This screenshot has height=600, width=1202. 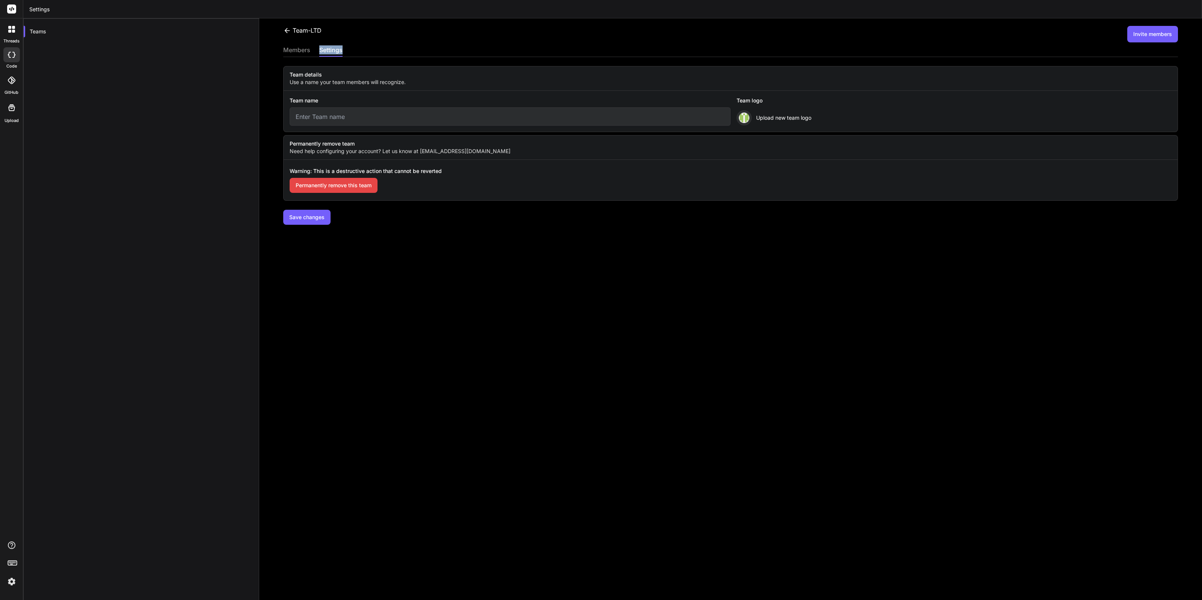 I want to click on div: Team-LTD, so click(x=302, y=30).